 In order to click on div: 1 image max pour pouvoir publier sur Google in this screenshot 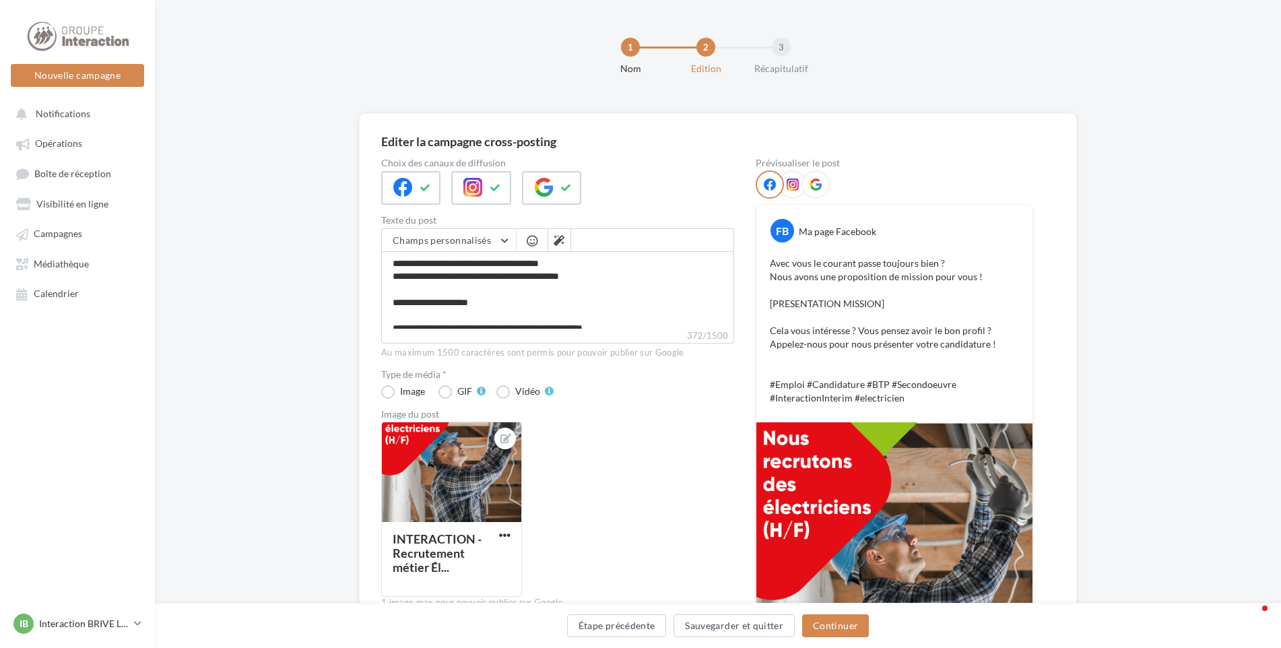, I will do `click(558, 603)`.